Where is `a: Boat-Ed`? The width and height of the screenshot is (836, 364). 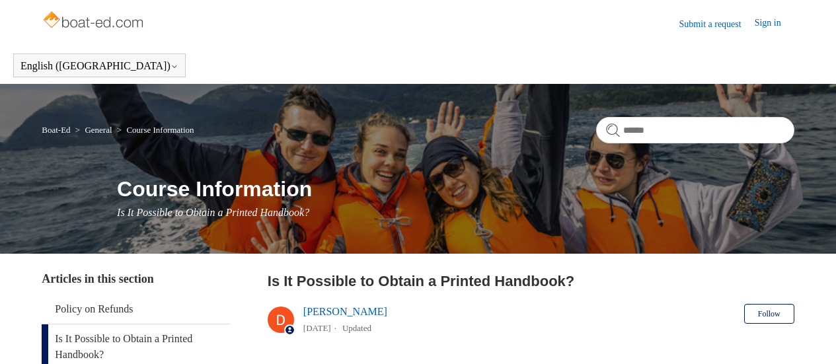
a: Boat-Ed is located at coordinates (55, 129).